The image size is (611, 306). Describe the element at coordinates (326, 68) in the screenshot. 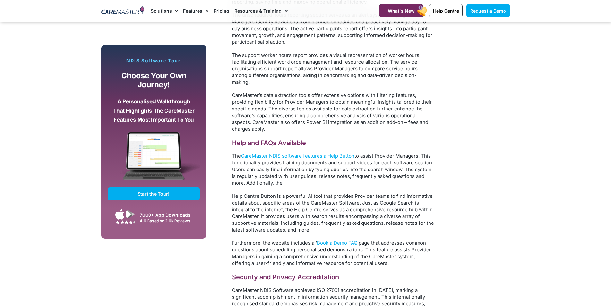

I see `span: The support worker hours report provides a visual representation of worker hours, facilitating ef...` at that location.